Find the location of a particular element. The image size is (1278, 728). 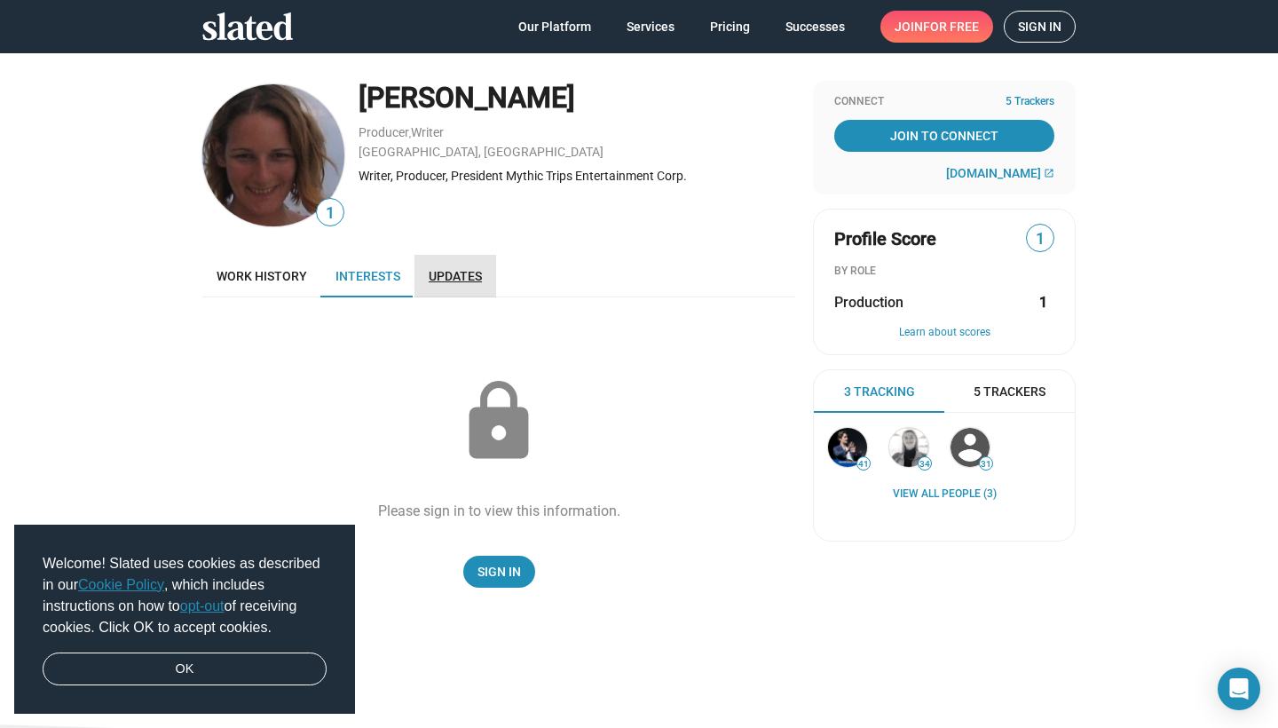

span: Pricing is located at coordinates (729, 27).